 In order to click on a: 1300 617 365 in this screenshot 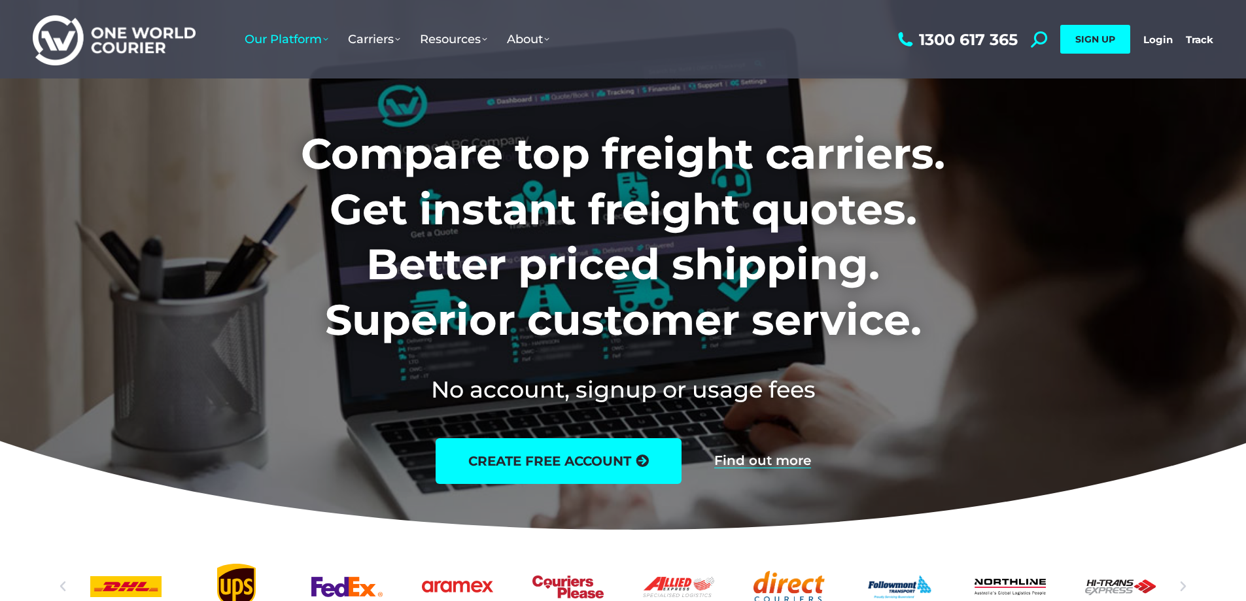, I will do `click(957, 39)`.